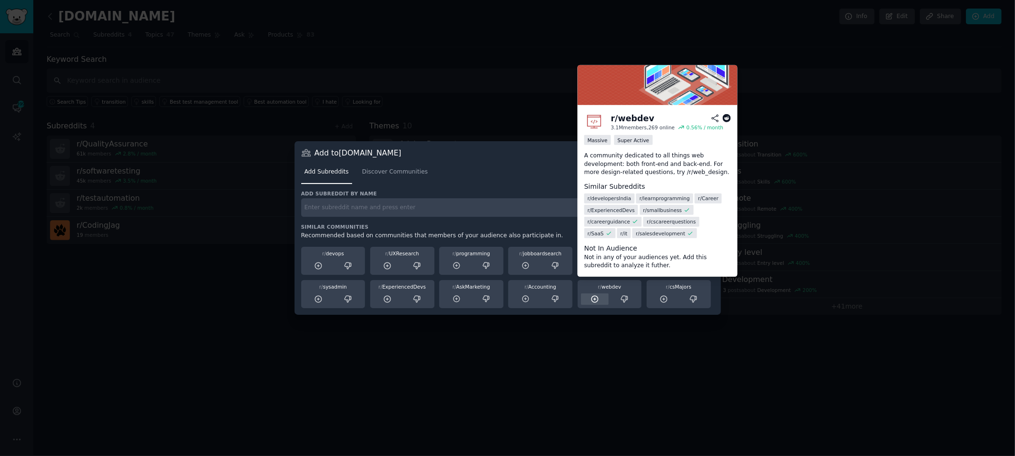 The height and width of the screenshot is (456, 1015). I want to click on span: r/ ExperiencedDevs, so click(611, 210).